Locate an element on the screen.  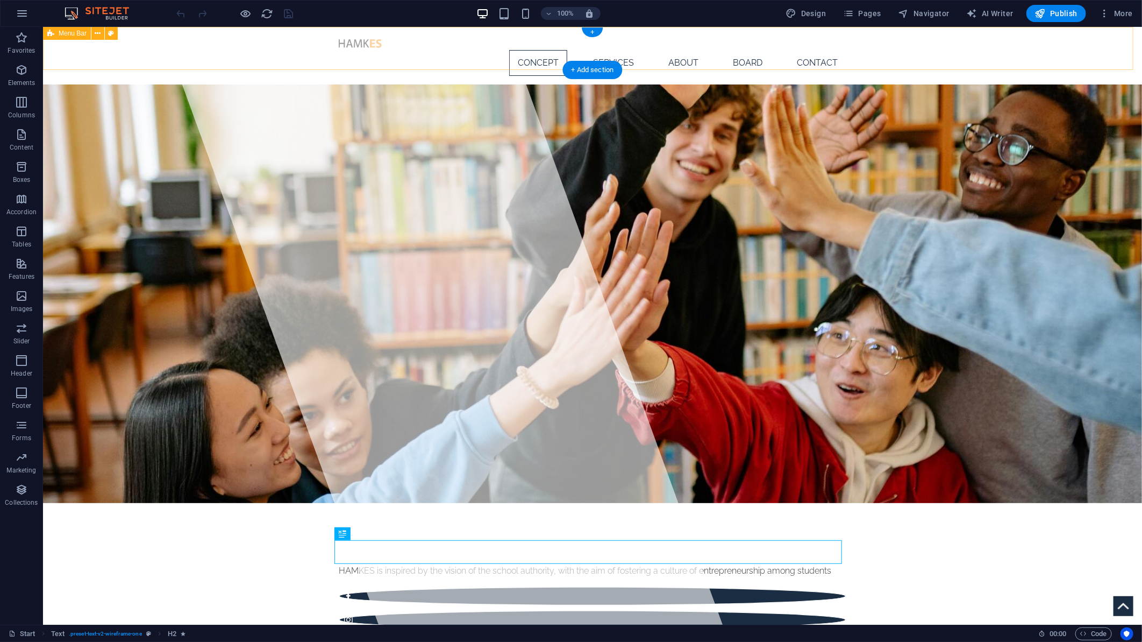
p: Collections is located at coordinates (21, 502).